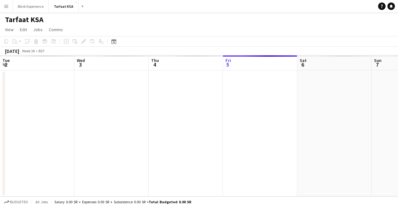 This screenshot has height=207, width=398. What do you see at coordinates (38, 30) in the screenshot?
I see `span: Jobs` at bounding box center [38, 30].